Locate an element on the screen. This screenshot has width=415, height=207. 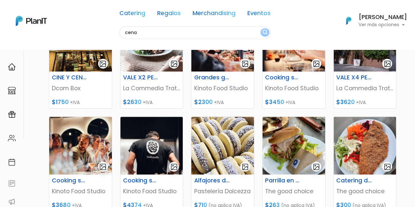
h6: Parrilla en la ofi is located at coordinates (283, 180).